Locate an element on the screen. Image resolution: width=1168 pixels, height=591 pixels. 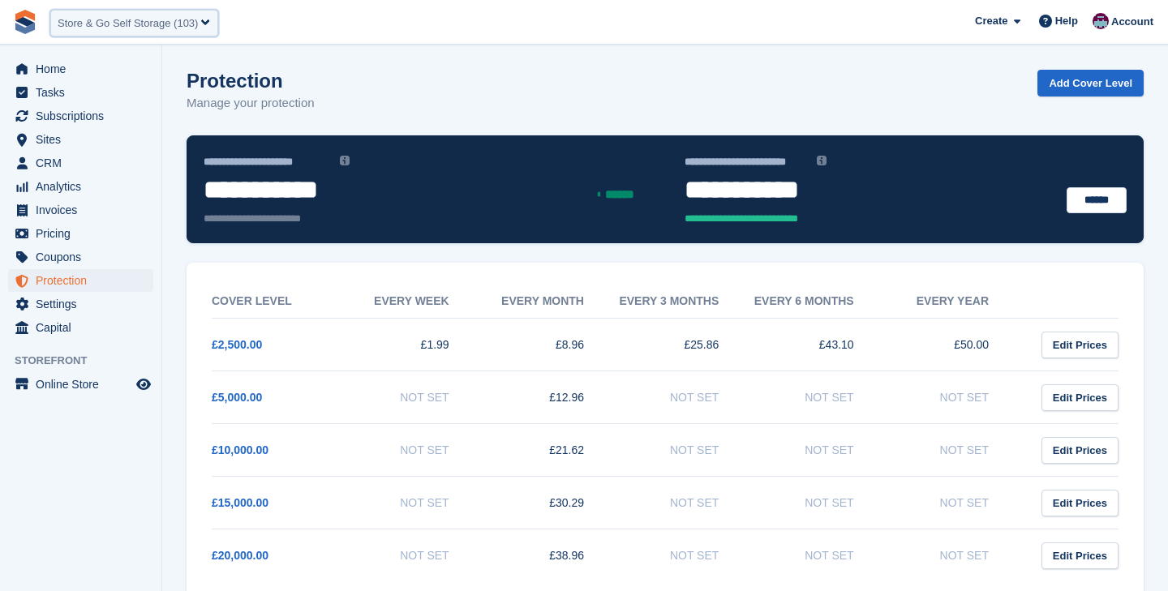
a: £20,000.00 is located at coordinates (240, 556).